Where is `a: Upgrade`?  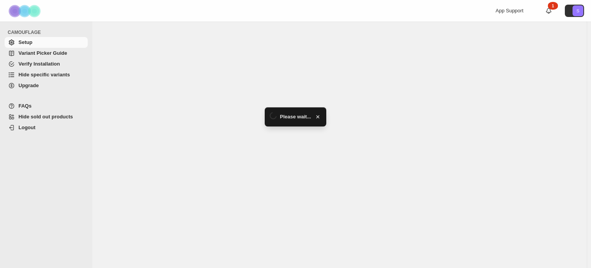 a: Upgrade is located at coordinates (46, 85).